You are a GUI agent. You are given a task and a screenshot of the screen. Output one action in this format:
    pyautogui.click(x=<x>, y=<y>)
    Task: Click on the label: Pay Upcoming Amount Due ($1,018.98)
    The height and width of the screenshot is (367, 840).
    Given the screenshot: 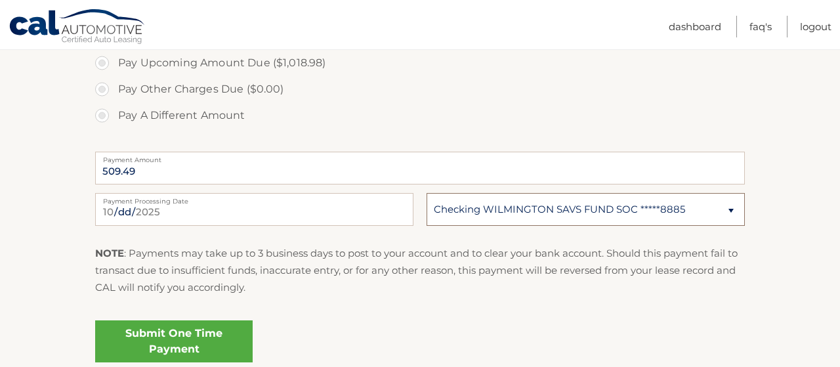 What is the action you would take?
    pyautogui.click(x=420, y=63)
    